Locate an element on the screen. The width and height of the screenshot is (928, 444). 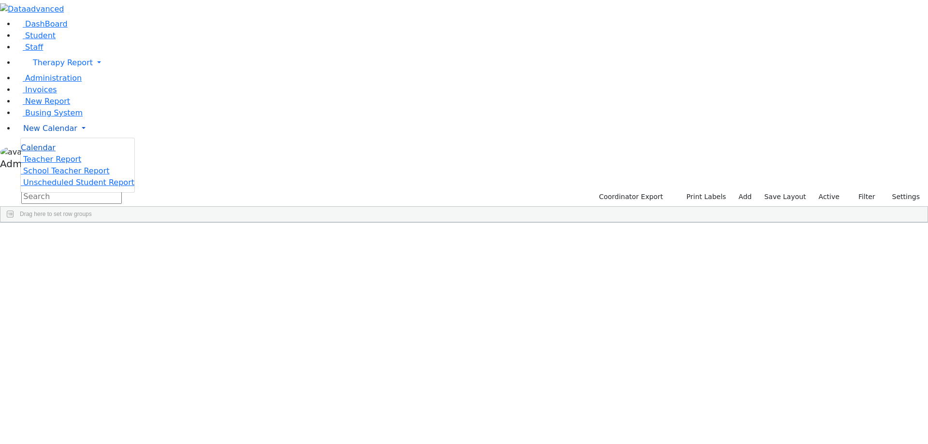
a: Therapy Report is located at coordinates (472, 63).